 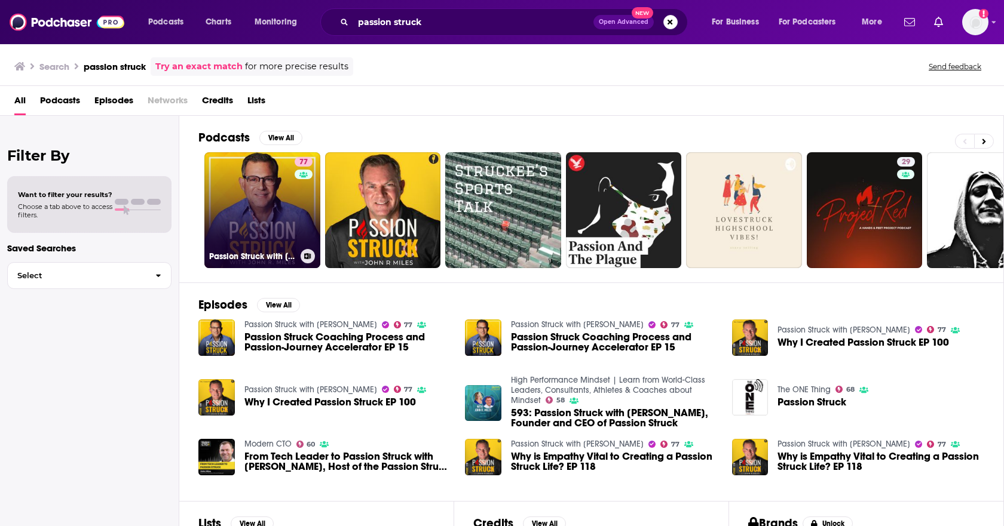 What do you see at coordinates (614, 462) in the screenshot?
I see `span: Why is Empathy Vital to Creating a Passion Struck Life? EP 118` at bounding box center [614, 462].